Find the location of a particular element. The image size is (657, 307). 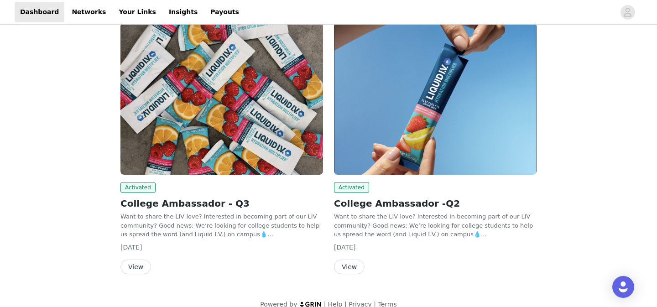

h2: College Ambassador -Q2 is located at coordinates (435, 203).